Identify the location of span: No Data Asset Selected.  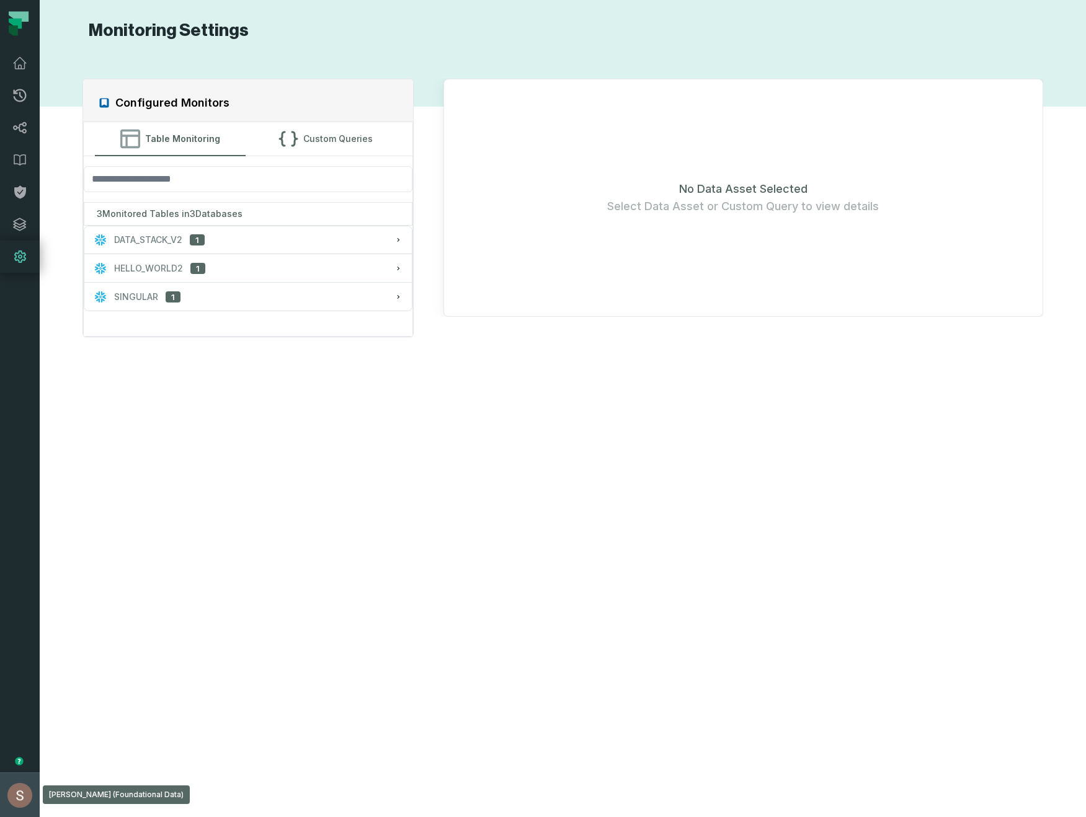
(743, 189).